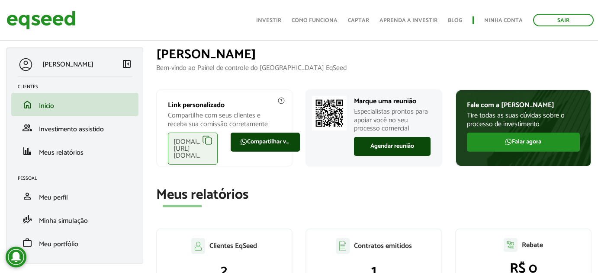 This screenshot has height=273, width=598. Describe the element at coordinates (532, 245) in the screenshot. I see `p: Rebate` at that location.